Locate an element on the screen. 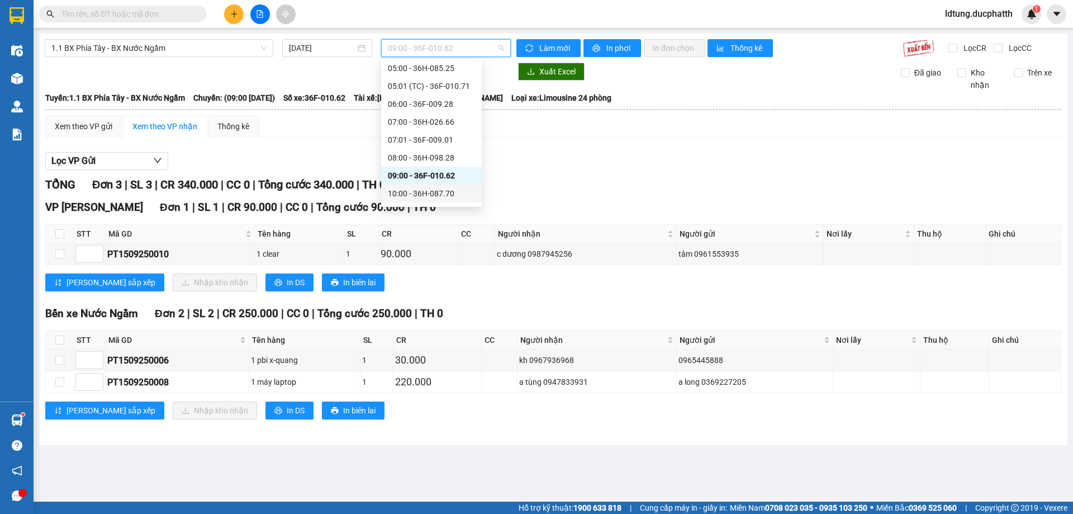 This screenshot has height=514, width=1073. span: aim is located at coordinates (286, 14).